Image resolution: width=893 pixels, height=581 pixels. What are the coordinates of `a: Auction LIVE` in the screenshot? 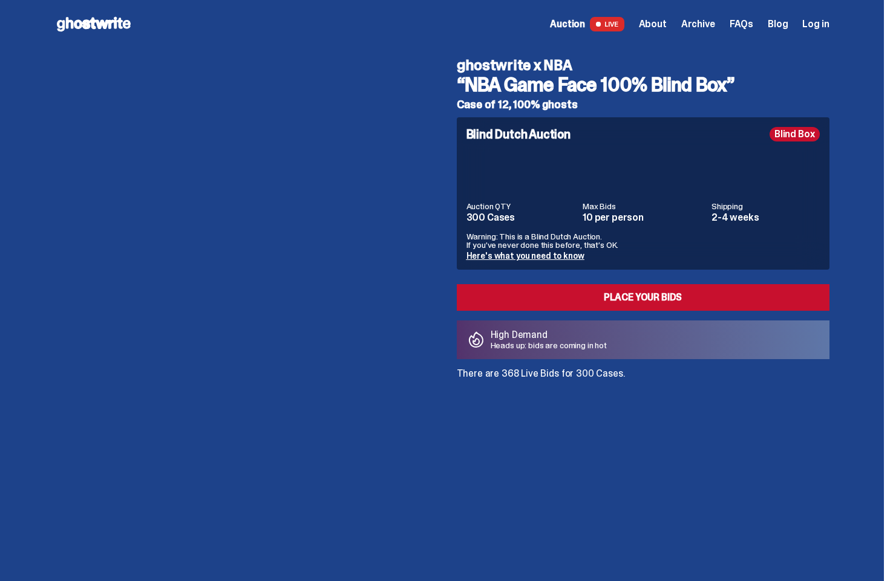 It's located at (587, 24).